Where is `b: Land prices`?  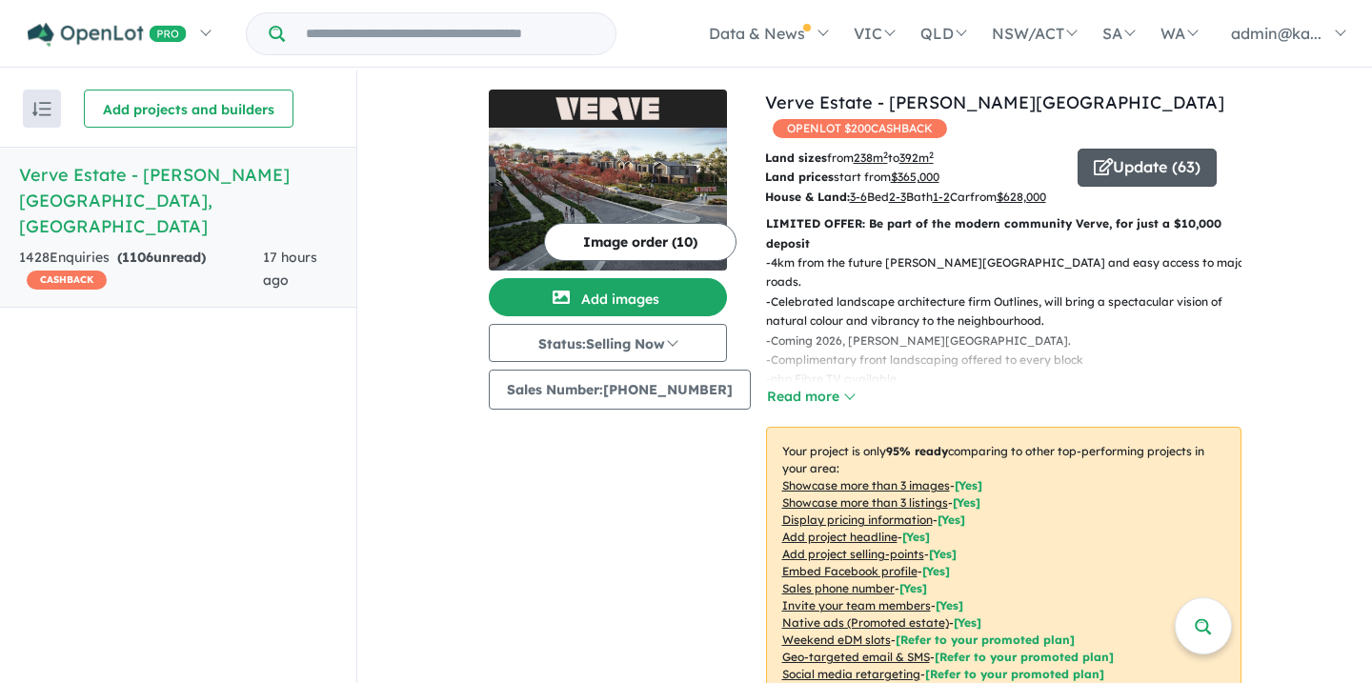 b: Land prices is located at coordinates (800, 176).